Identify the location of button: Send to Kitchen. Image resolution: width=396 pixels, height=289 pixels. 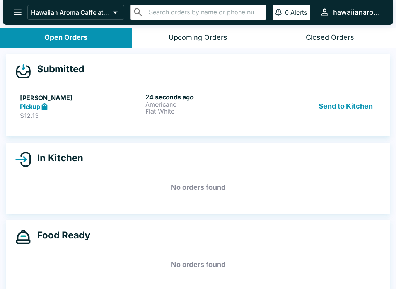
(346, 106).